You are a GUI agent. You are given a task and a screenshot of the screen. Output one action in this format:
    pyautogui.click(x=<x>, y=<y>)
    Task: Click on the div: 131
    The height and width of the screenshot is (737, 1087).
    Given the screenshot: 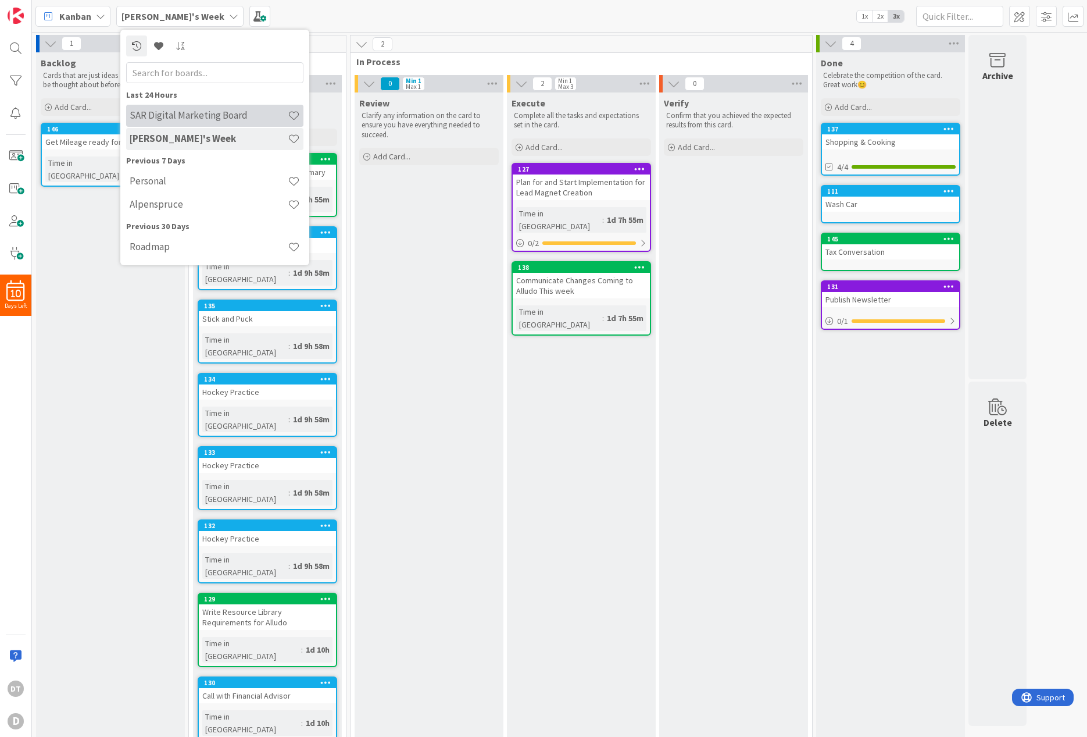 What is the action you would take?
    pyautogui.click(x=893, y=287)
    